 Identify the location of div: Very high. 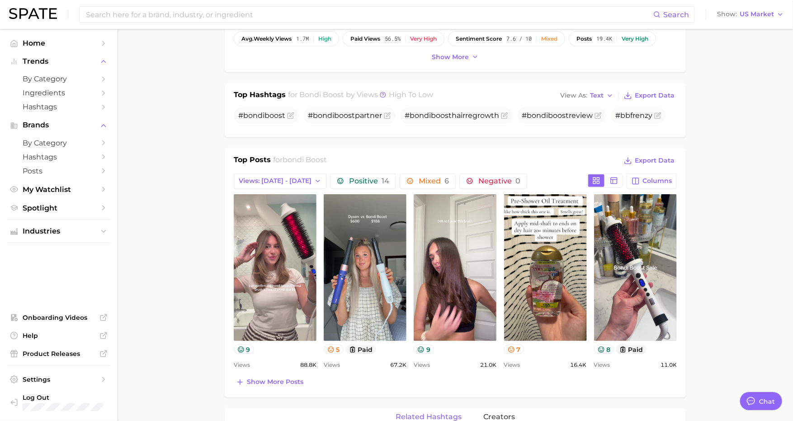
(635, 39).